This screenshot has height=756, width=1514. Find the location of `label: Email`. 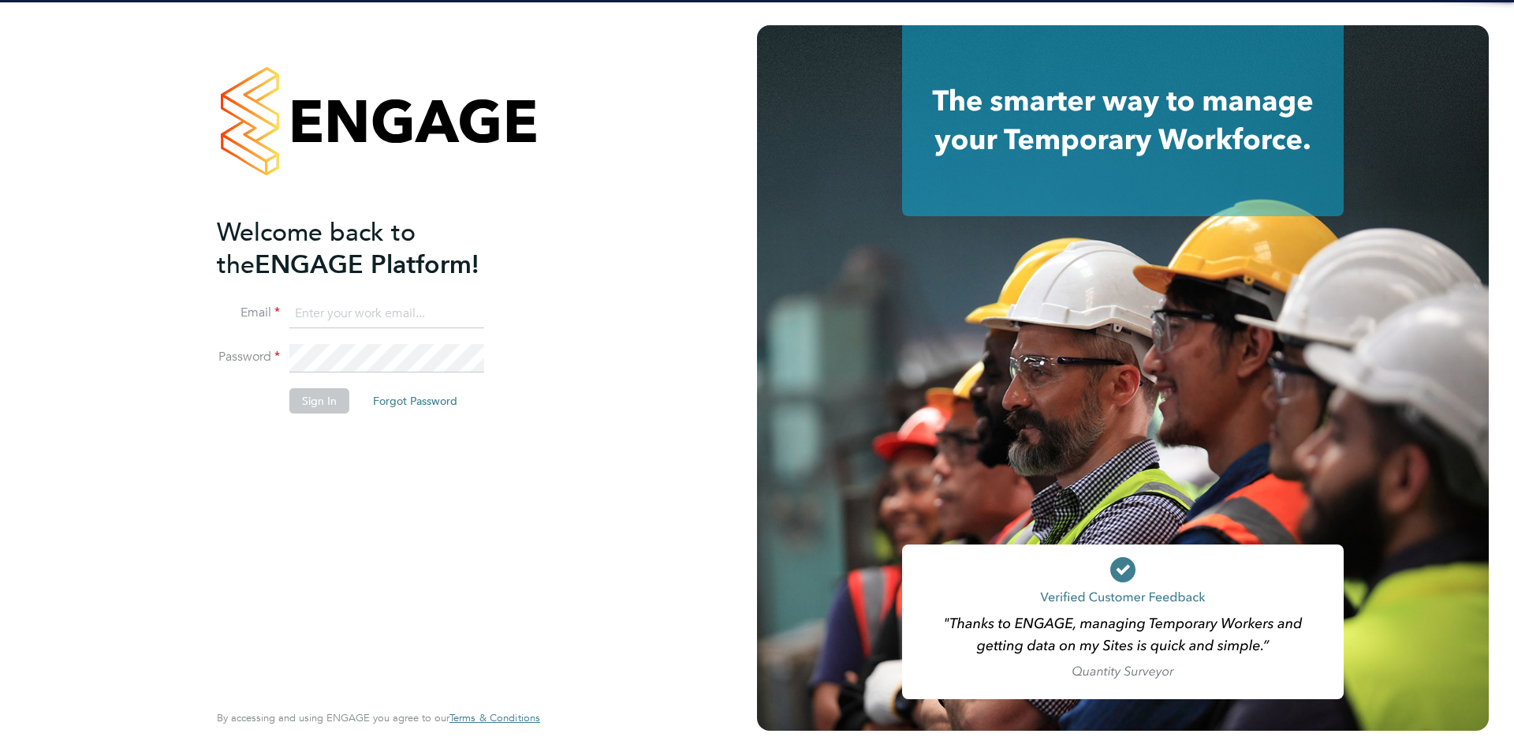

label: Email is located at coordinates (248, 312).